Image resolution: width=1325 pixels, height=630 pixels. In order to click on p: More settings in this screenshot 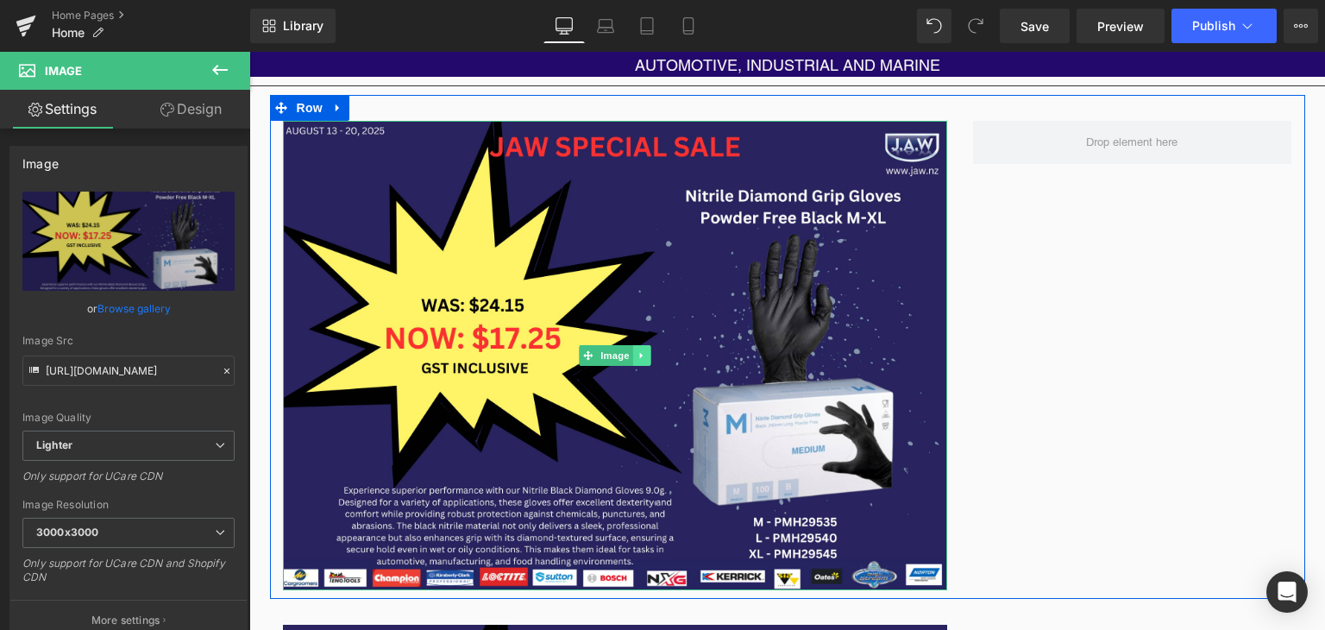, I will do `click(126, 620)`.